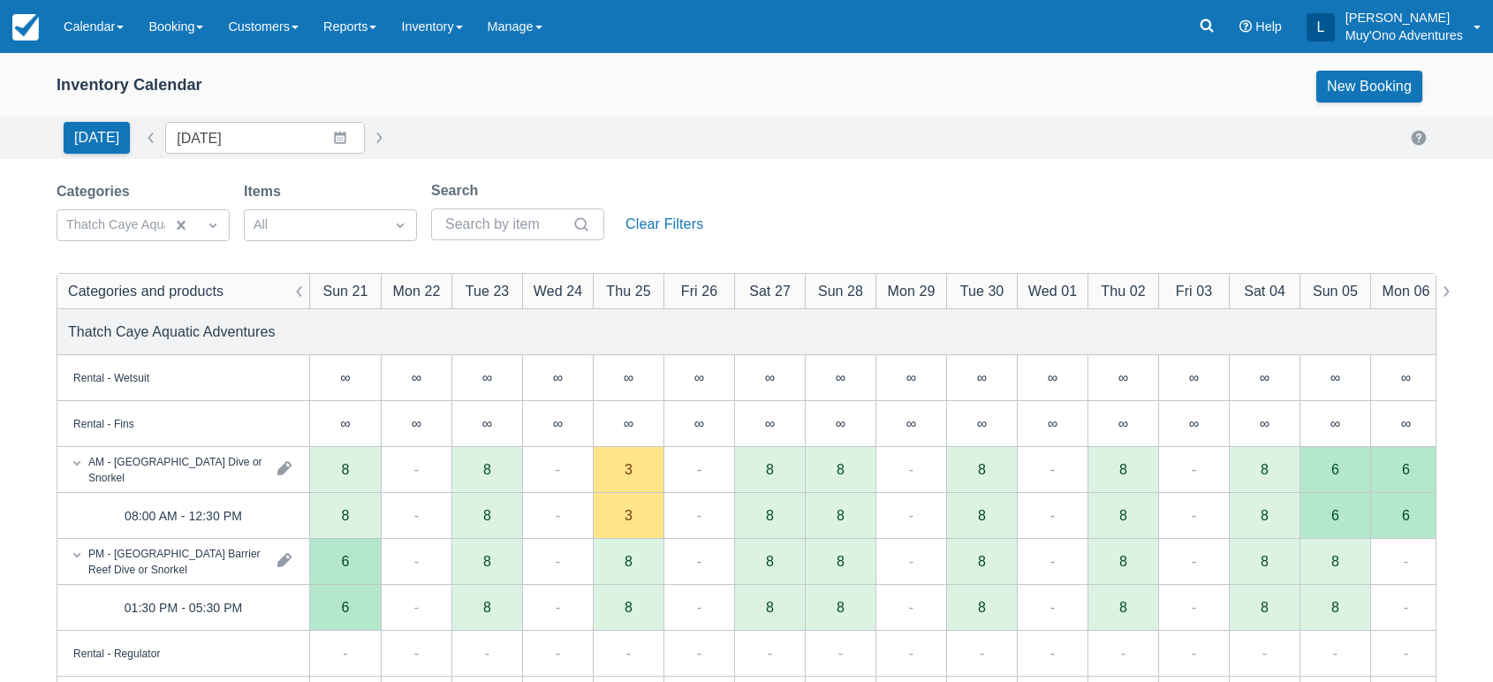 Image resolution: width=1493 pixels, height=682 pixels. Describe the element at coordinates (983, 291) in the screenshot. I see `div: Tue 30` at that location.